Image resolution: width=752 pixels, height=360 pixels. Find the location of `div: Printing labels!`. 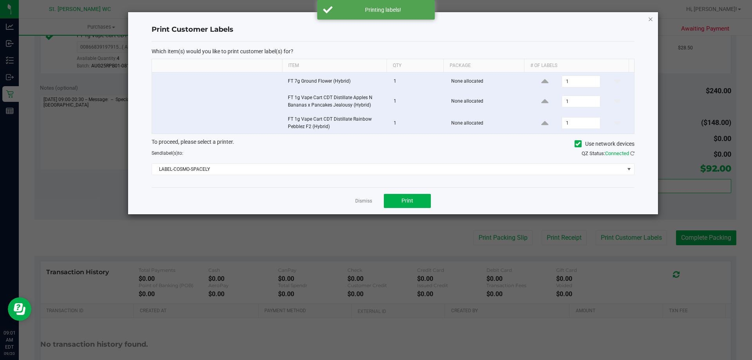

div: Printing labels! is located at coordinates (383, 10).